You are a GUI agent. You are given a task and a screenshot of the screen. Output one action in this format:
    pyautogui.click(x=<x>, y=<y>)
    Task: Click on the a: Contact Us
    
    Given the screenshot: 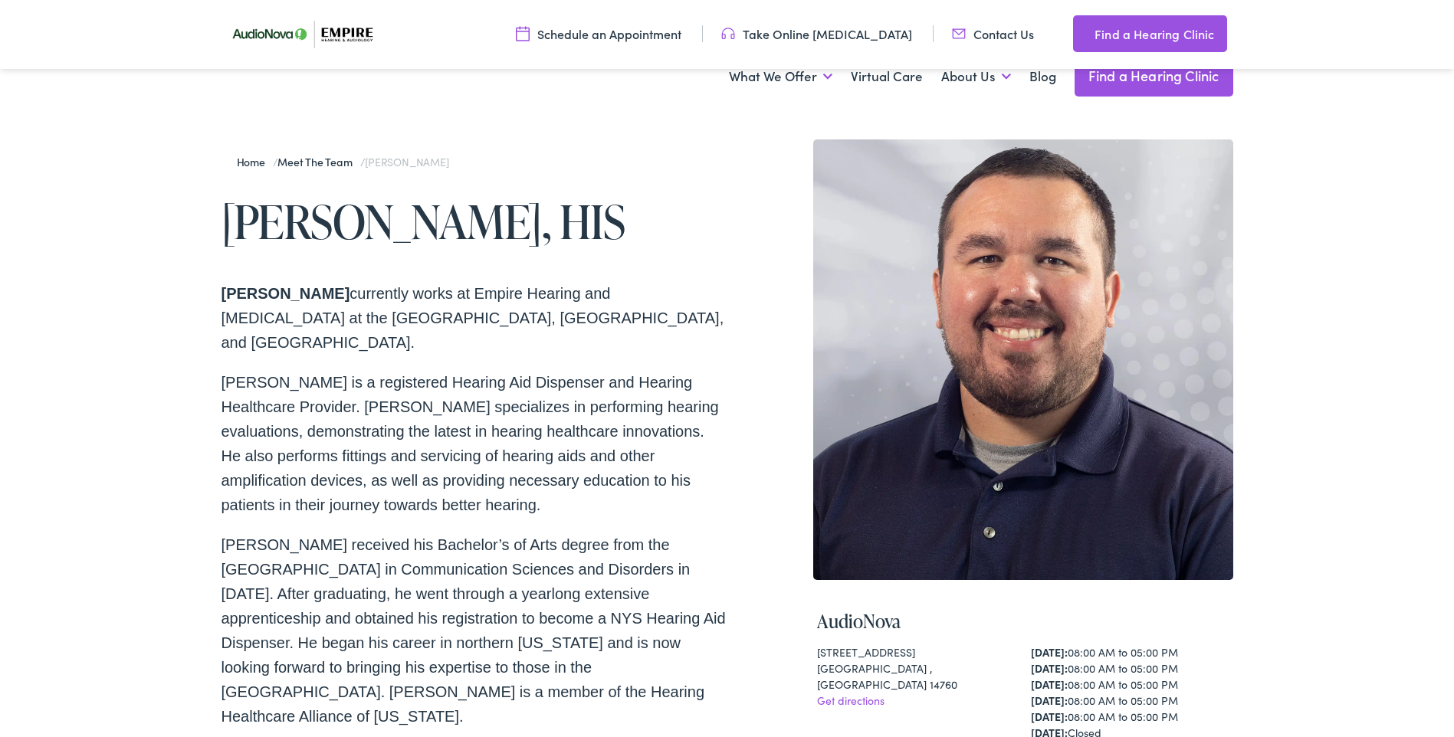 What is the action you would take?
    pyautogui.click(x=993, y=34)
    